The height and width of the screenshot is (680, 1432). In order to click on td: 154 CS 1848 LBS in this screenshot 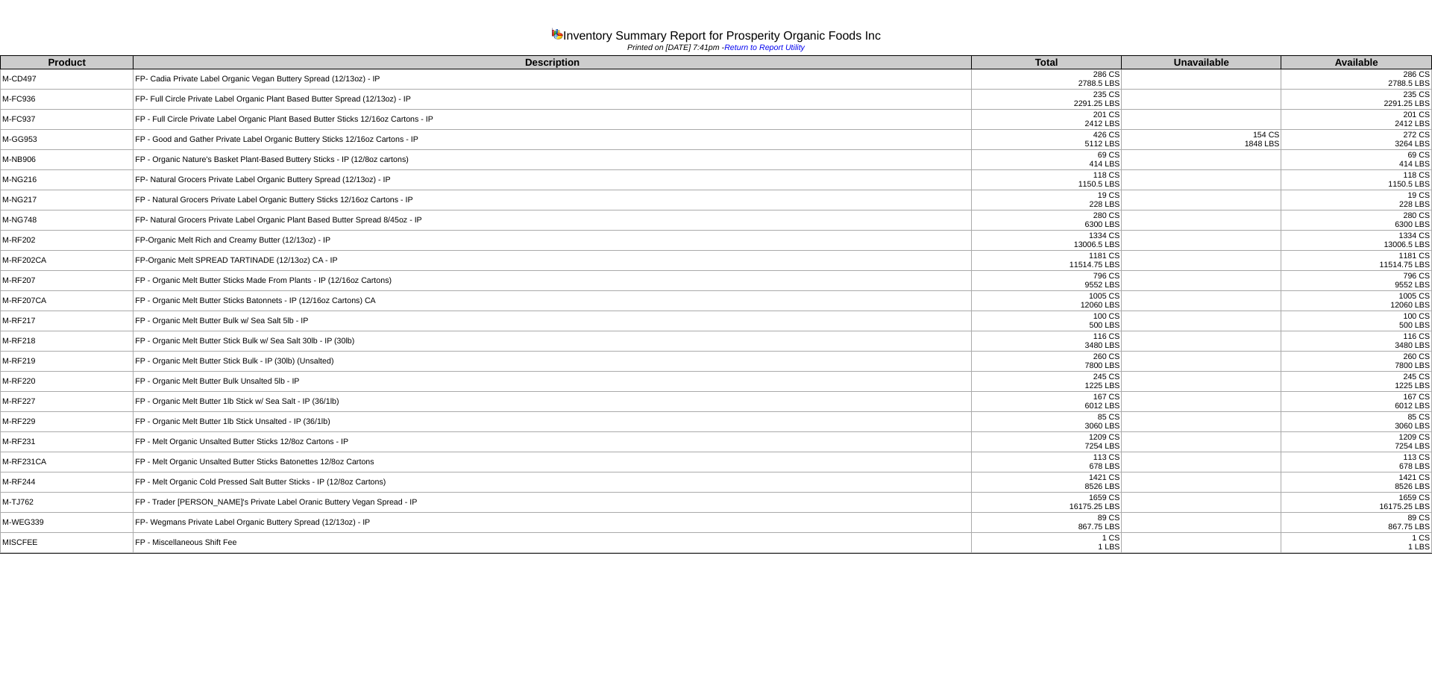, I will do `click(1202, 140)`.